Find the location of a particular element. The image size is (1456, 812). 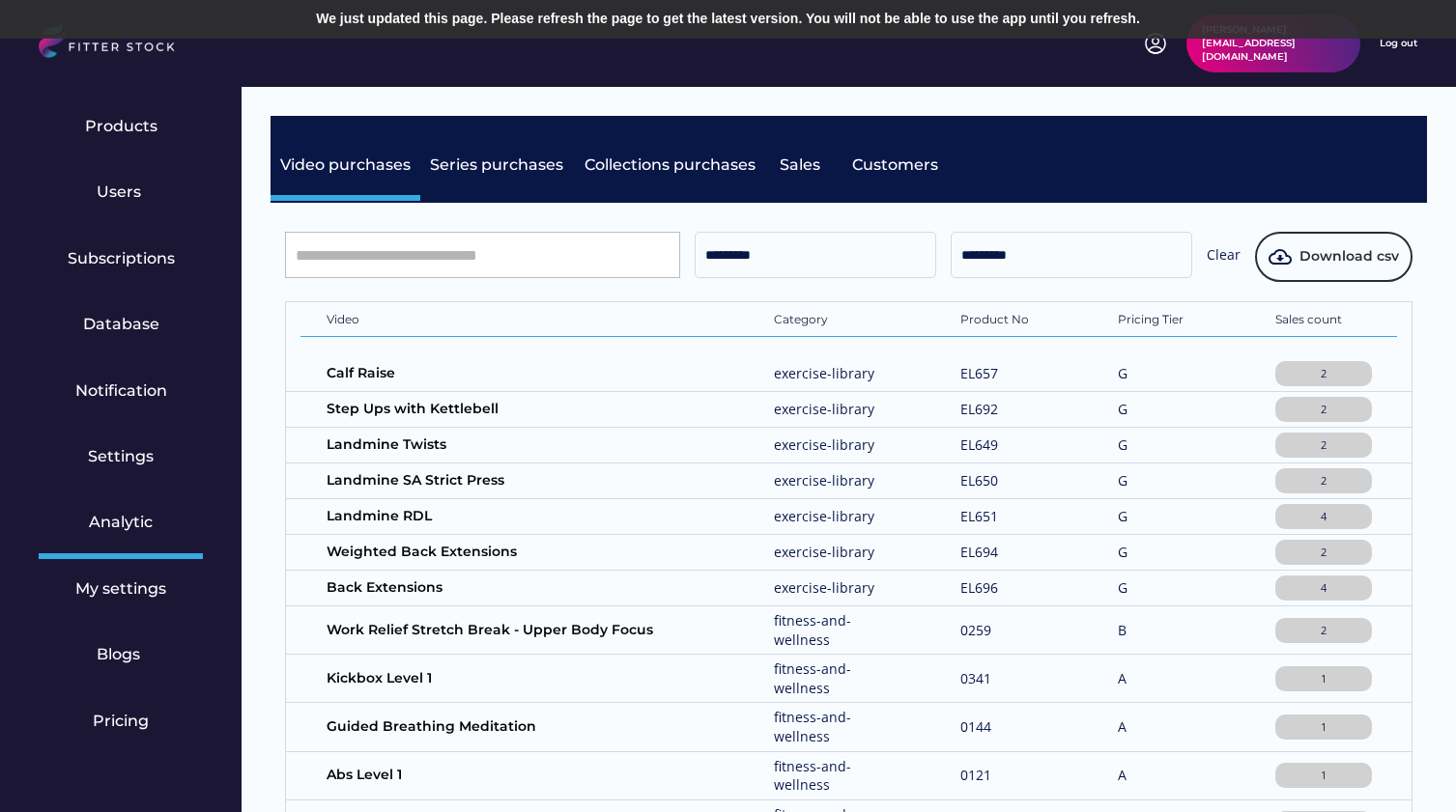

div: Clear is located at coordinates (1223, 257).